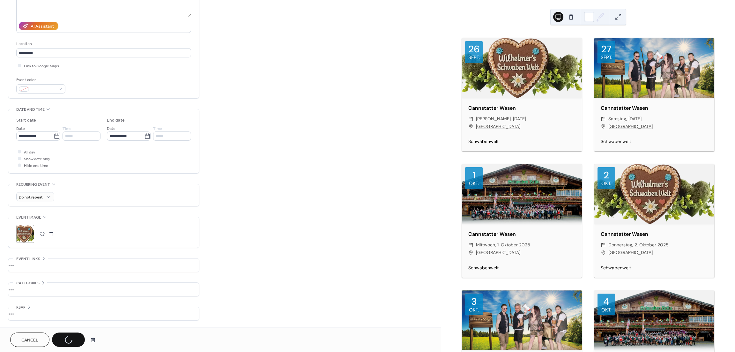 This screenshot has height=352, width=735. I want to click on button: Cancel, so click(30, 339).